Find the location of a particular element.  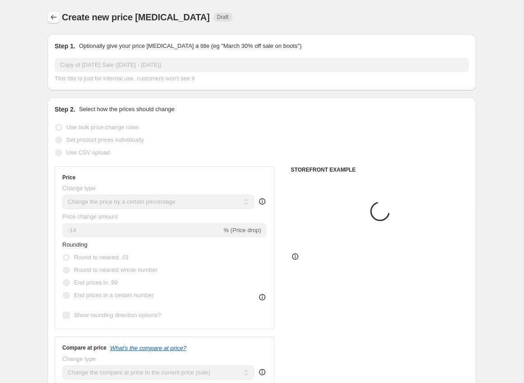

span: Show rounding direction options? is located at coordinates (117, 315).